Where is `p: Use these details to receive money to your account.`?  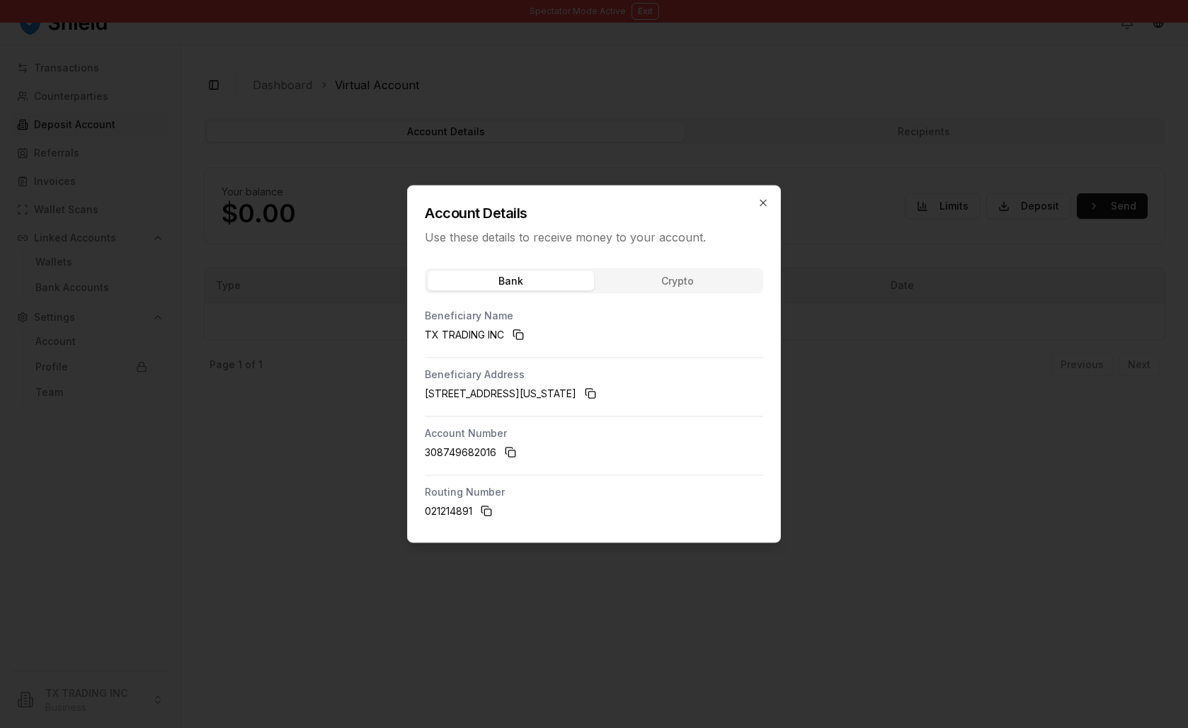 p: Use these details to receive money to your account. is located at coordinates (594, 237).